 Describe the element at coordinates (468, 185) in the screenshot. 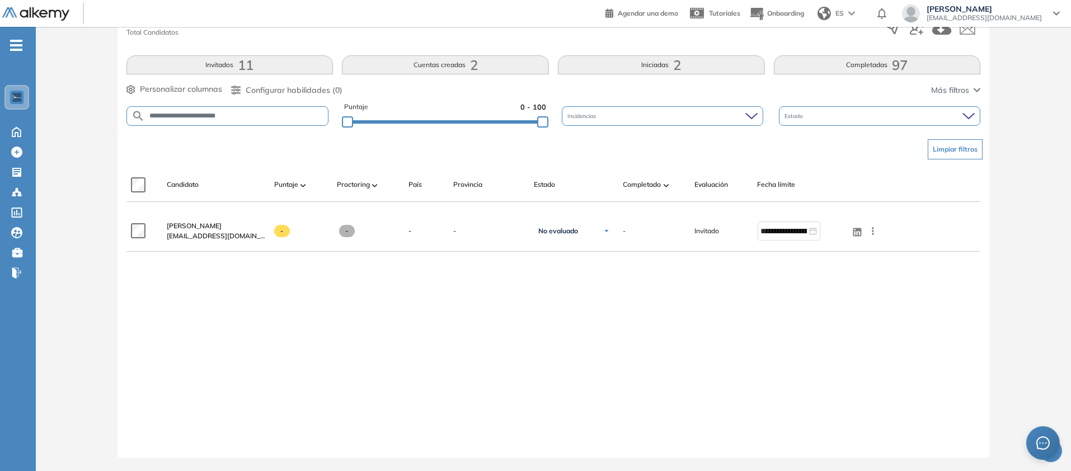

I see `span: Provincia` at that location.